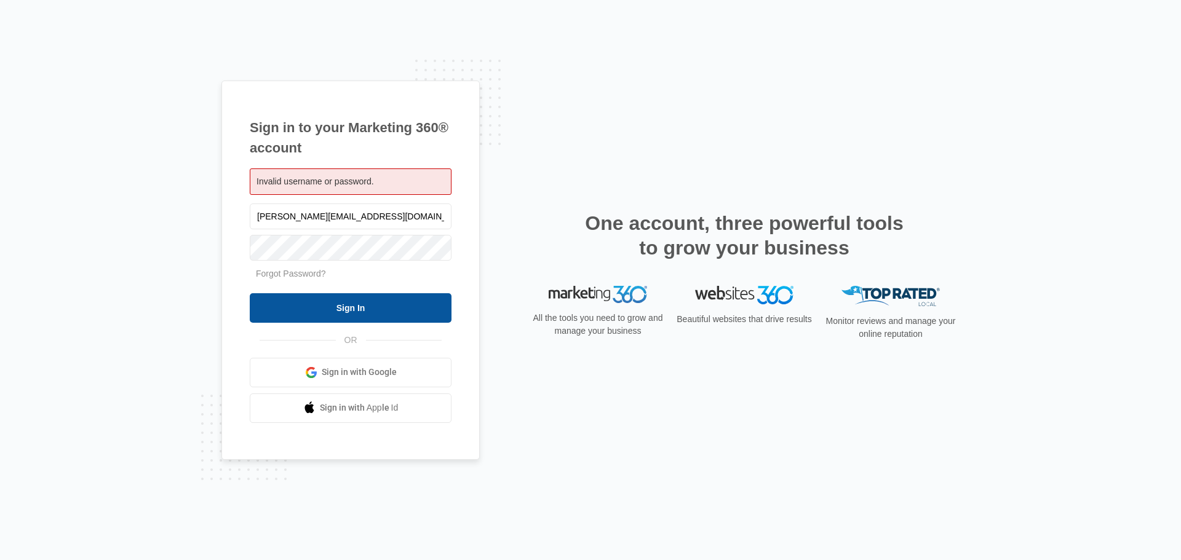  Describe the element at coordinates (351, 340) in the screenshot. I see `span: OR` at that location.